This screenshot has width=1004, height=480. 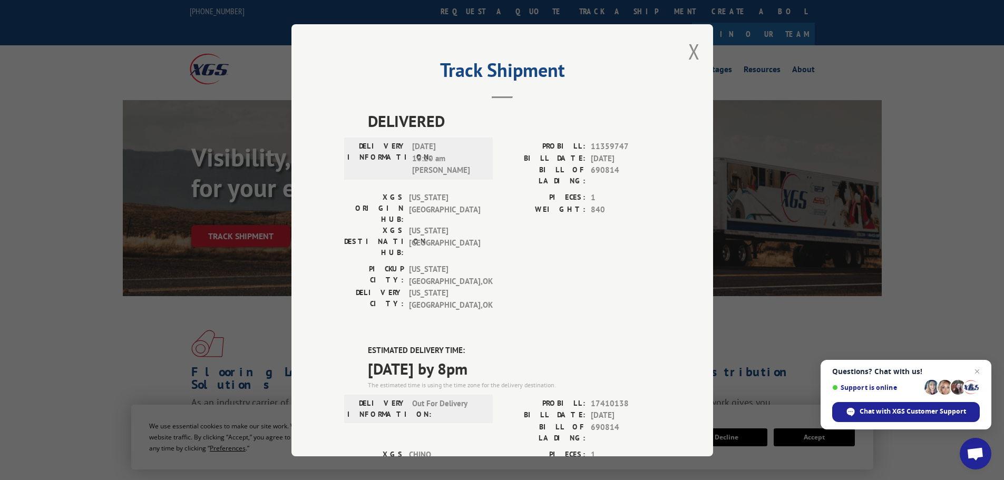 What do you see at coordinates (876, 387) in the screenshot?
I see `span: Support is online` at bounding box center [876, 387].